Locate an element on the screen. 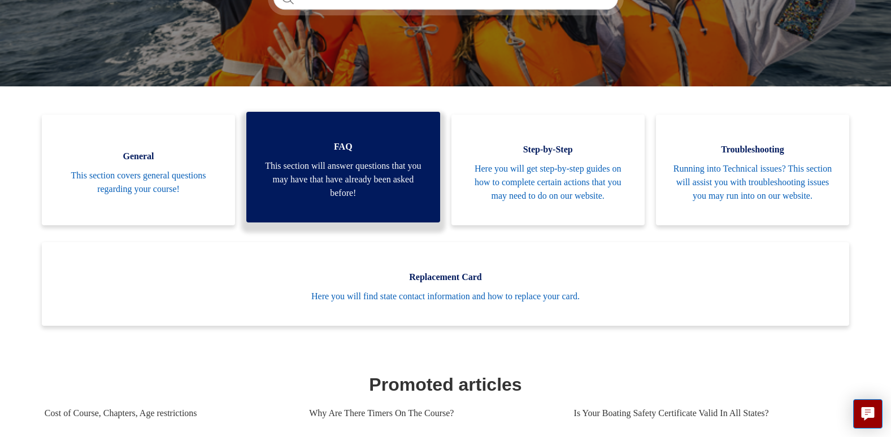 This screenshot has width=891, height=437. button: Live chat is located at coordinates (868, 414).